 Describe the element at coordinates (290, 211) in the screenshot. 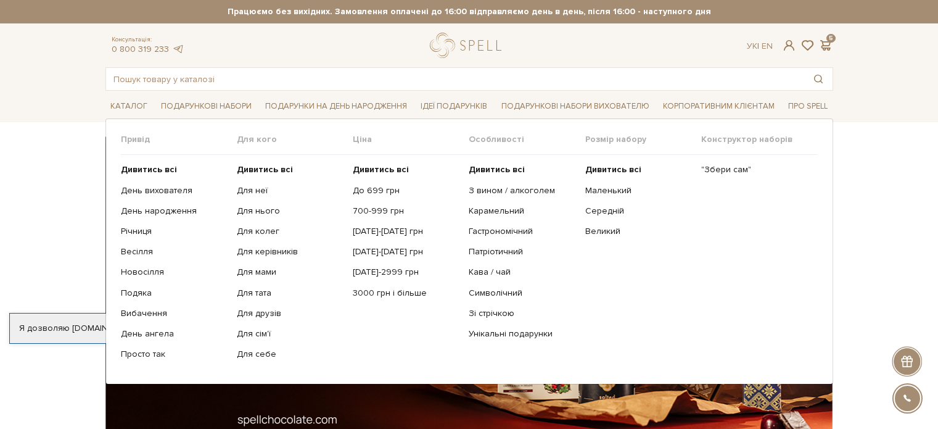

I see `a: Для нього` at that location.